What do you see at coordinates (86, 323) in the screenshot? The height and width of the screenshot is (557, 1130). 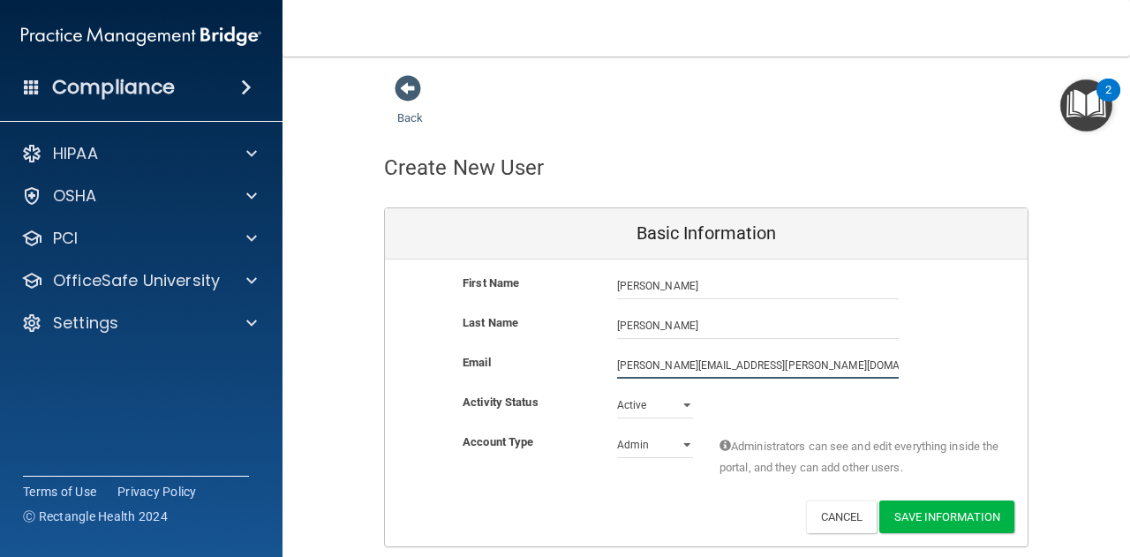 I see `p: Settings` at bounding box center [86, 323].